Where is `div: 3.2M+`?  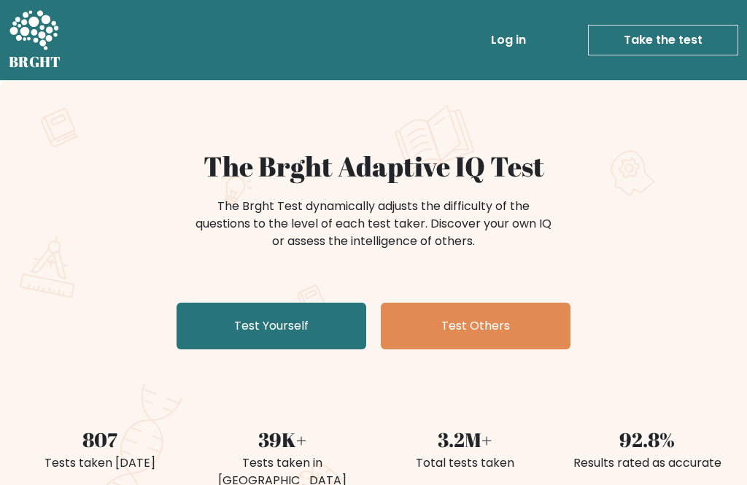 div: 3.2M+ is located at coordinates (465, 440).